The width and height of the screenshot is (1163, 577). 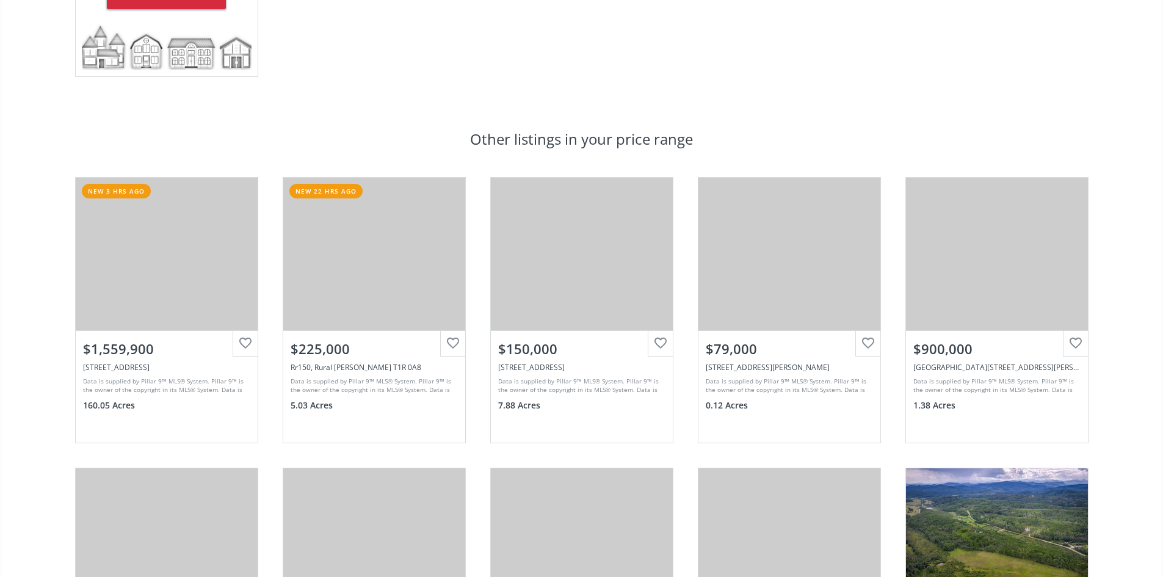 I want to click on div: $900,000, so click(x=997, y=349).